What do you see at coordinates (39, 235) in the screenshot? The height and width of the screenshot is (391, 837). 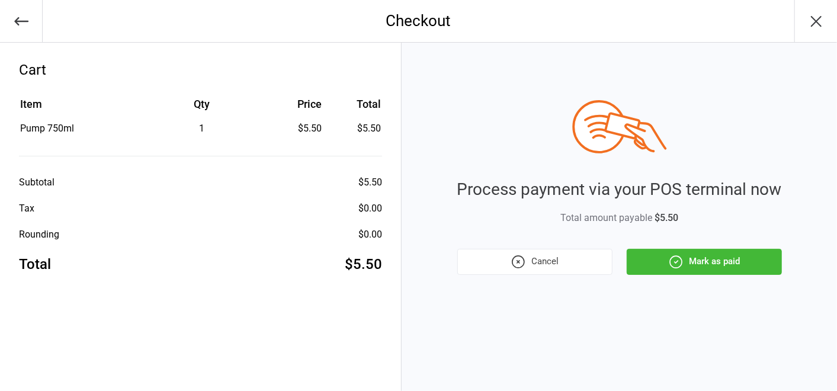 I see `div: Rounding` at bounding box center [39, 235].